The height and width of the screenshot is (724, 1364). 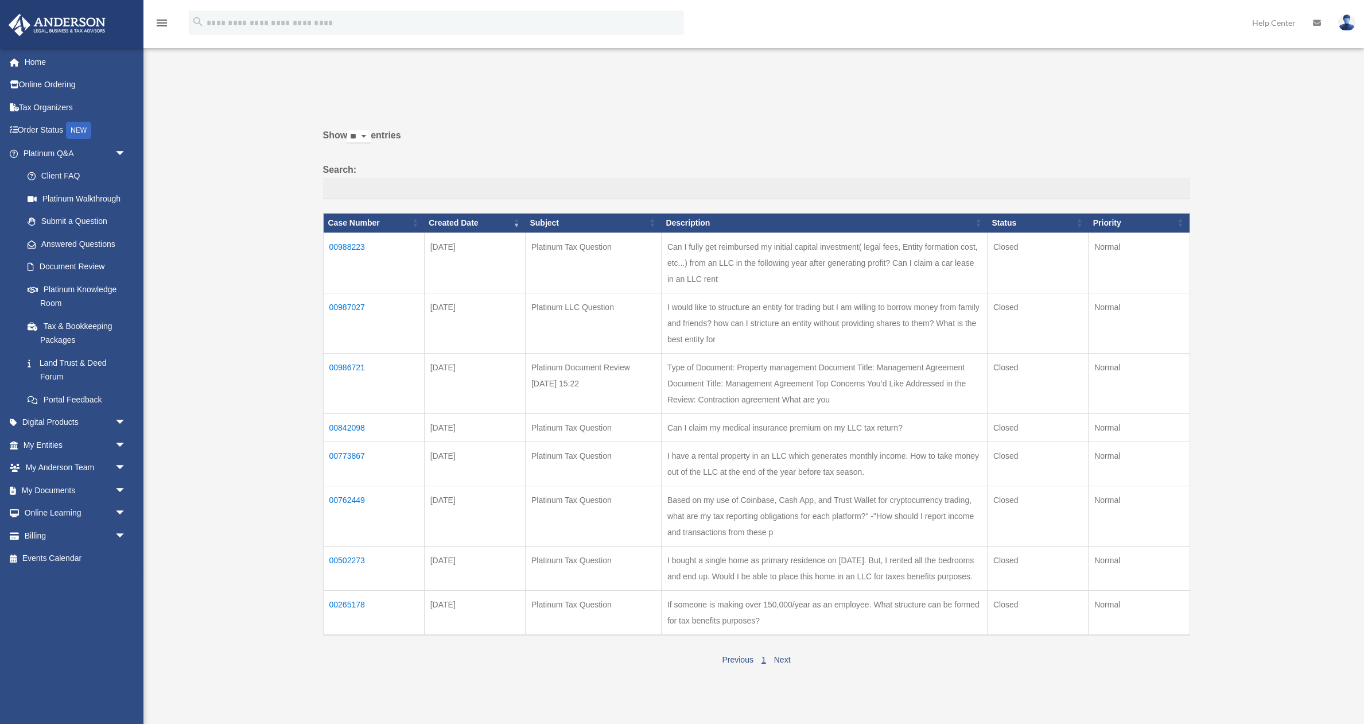 I want to click on td: 00762449, so click(x=374, y=515).